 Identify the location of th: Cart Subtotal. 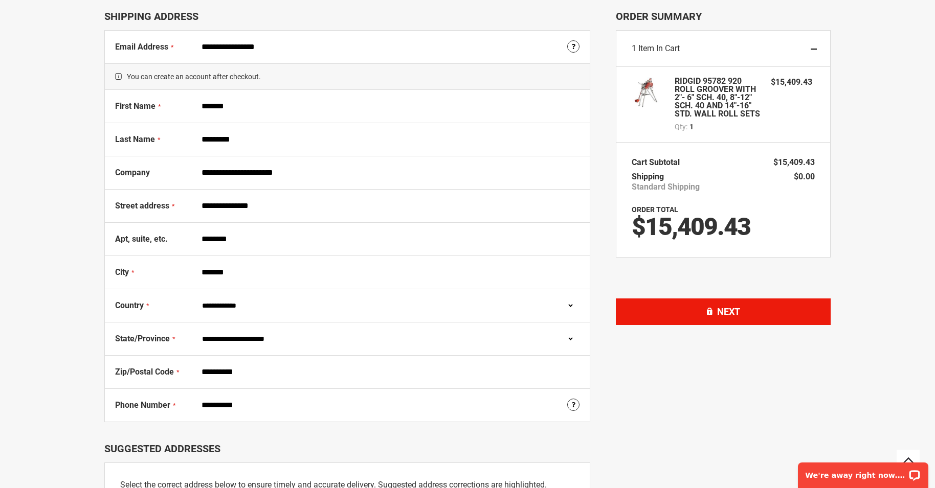
(658, 163).